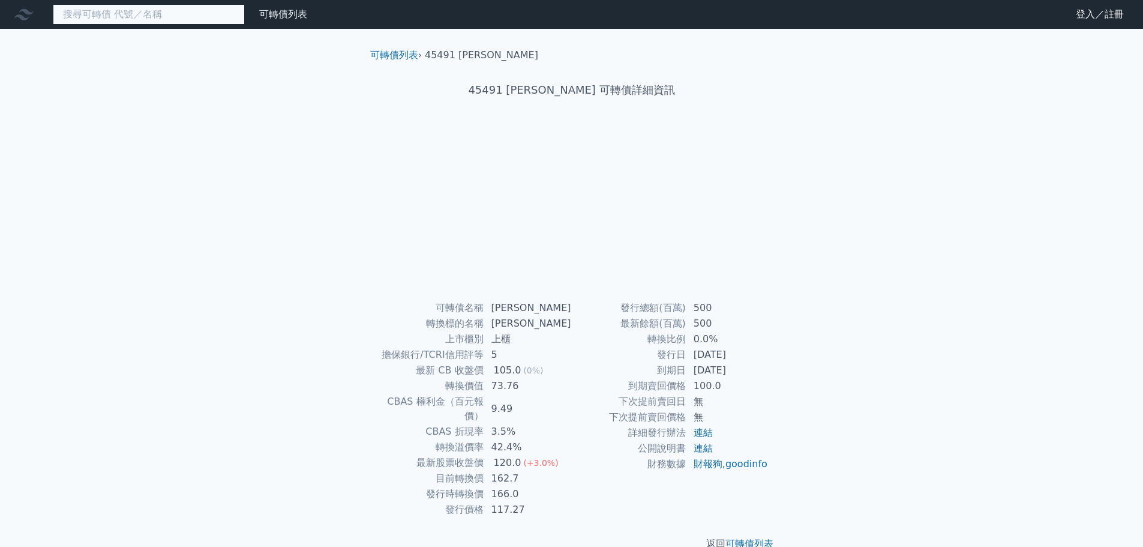 This screenshot has width=1143, height=547. Describe the element at coordinates (528, 510) in the screenshot. I see `td: 117.27` at that location.